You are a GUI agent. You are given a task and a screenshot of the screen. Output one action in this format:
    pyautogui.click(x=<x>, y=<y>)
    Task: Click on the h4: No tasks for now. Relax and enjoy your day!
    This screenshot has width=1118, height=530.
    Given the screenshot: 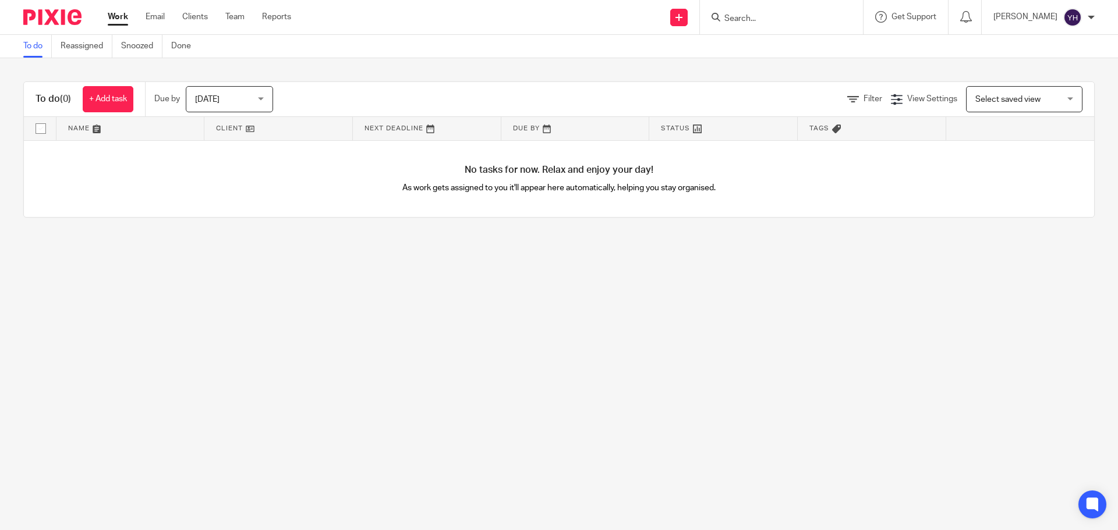 What is the action you would take?
    pyautogui.click(x=559, y=170)
    